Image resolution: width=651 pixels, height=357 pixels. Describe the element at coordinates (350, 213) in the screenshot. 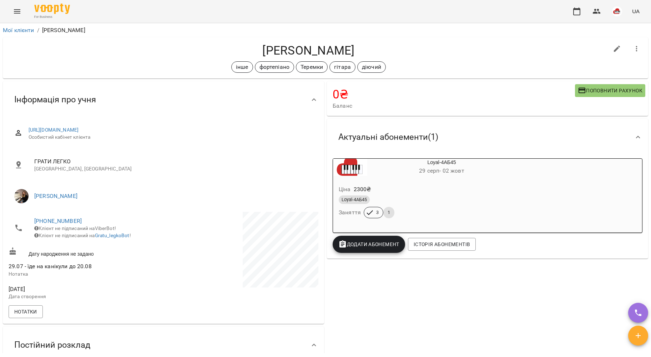

I see `h6: Заняття` at that location.